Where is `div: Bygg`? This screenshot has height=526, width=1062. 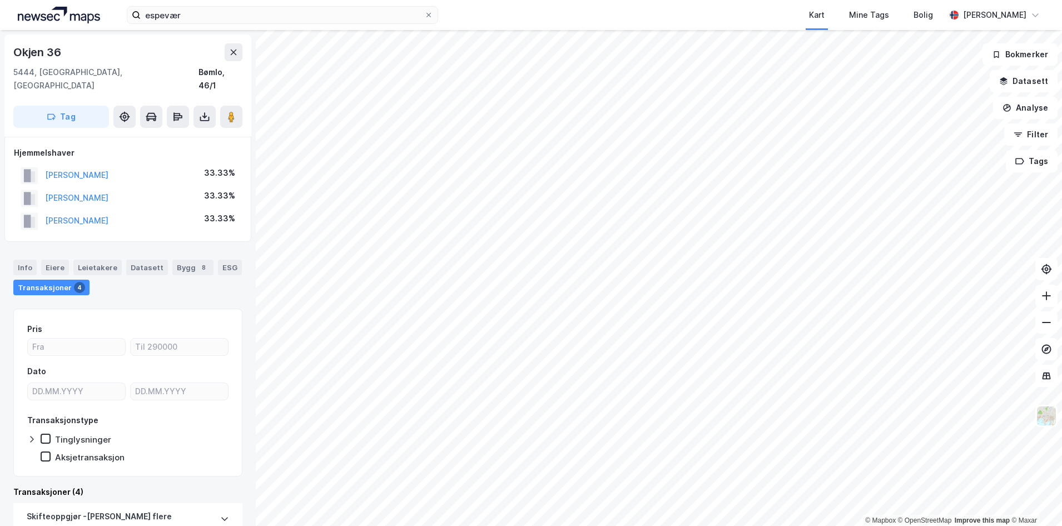
div: Bygg is located at coordinates (193, 268).